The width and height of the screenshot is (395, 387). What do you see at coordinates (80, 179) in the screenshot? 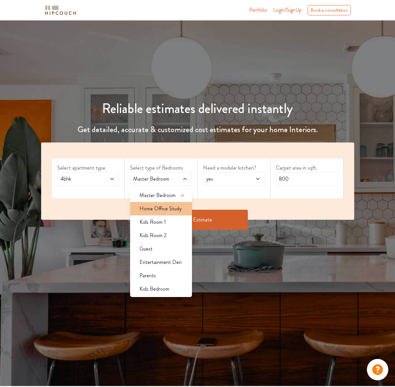
I see `span: 4bhk` at bounding box center [80, 179].